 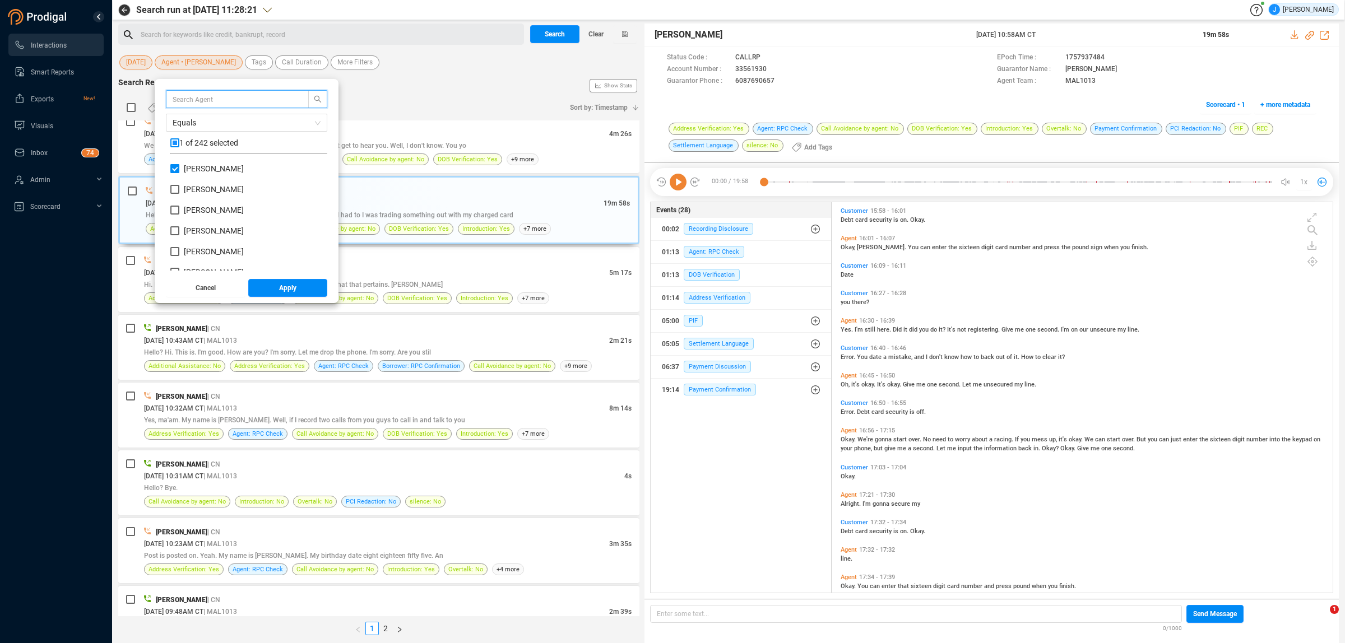 I want to click on span: the, so click(x=1287, y=439).